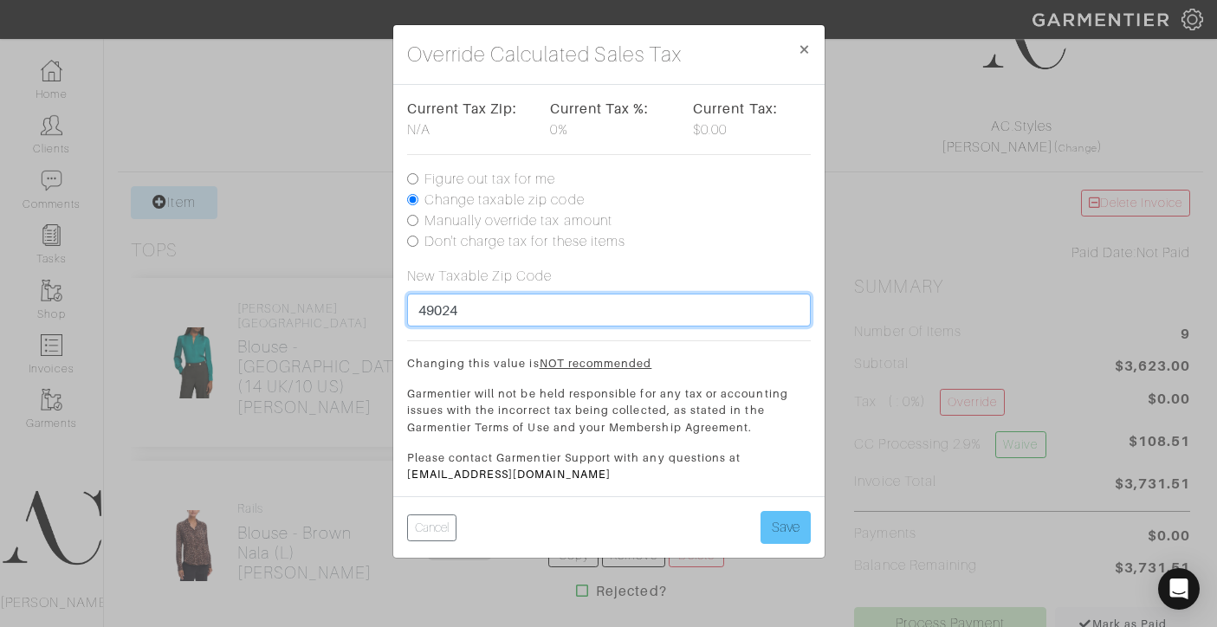 The height and width of the screenshot is (627, 1217). Describe the element at coordinates (518, 221) in the screenshot. I see `label: Manually override tax amount` at that location.